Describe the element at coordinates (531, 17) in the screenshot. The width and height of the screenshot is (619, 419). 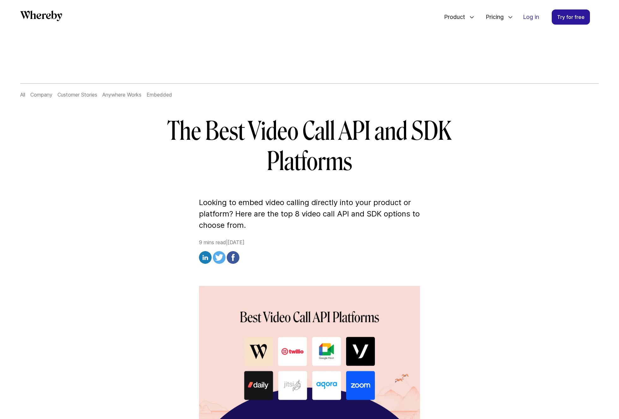
I see `a: Log in` at that location.